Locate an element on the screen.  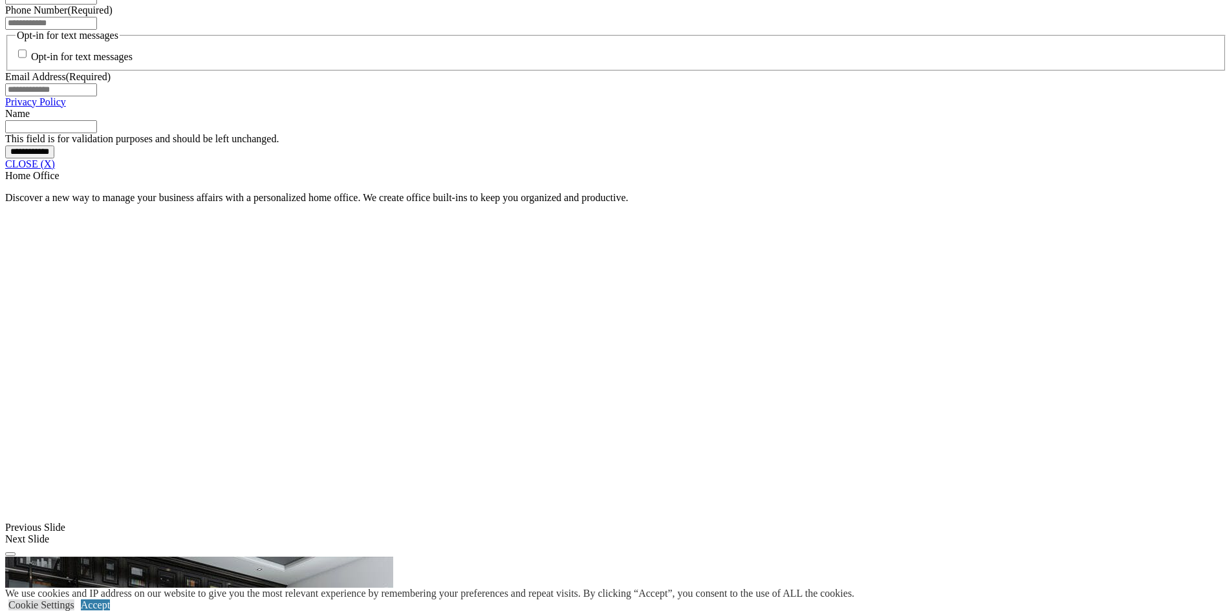
a: Accept is located at coordinates (95, 604).